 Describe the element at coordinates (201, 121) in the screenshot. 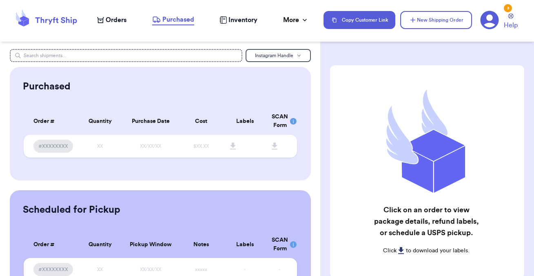

I see `th: Cost` at that location.